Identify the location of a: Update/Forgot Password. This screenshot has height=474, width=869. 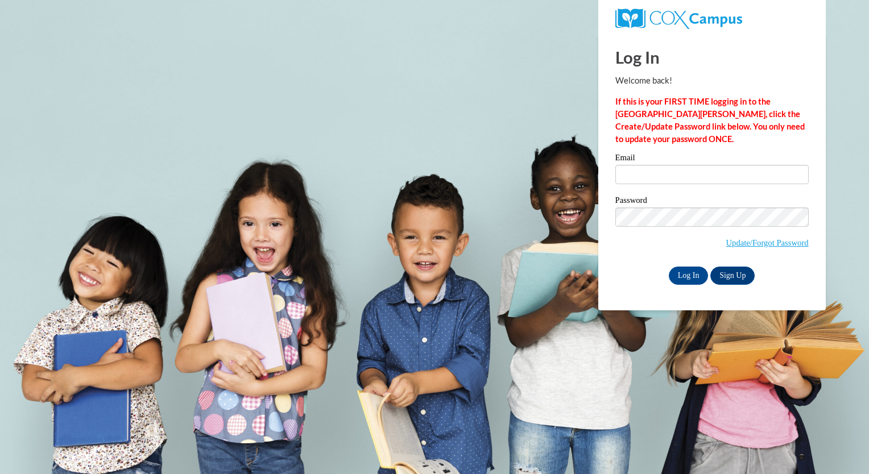
(767, 243).